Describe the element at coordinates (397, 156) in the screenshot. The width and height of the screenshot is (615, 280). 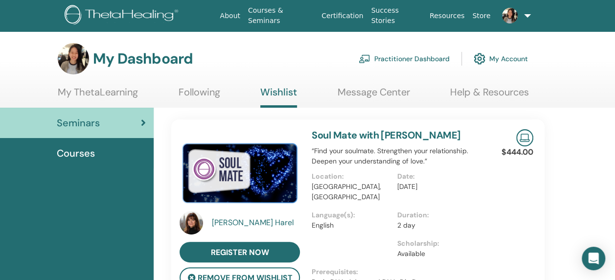
I see `p: “Find your soulmate. Strengthen your relationship. Deepen your understanding of love.”` at that location.